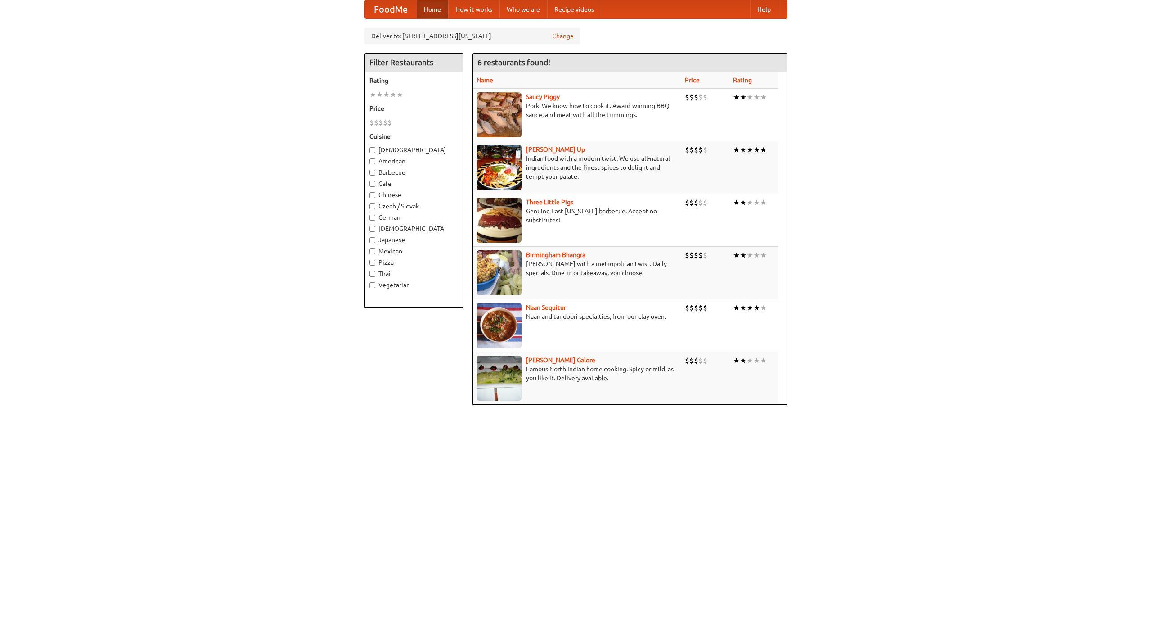  What do you see at coordinates (499, 378) in the screenshot?
I see `img: currygalore.jpg` at bounding box center [499, 378].